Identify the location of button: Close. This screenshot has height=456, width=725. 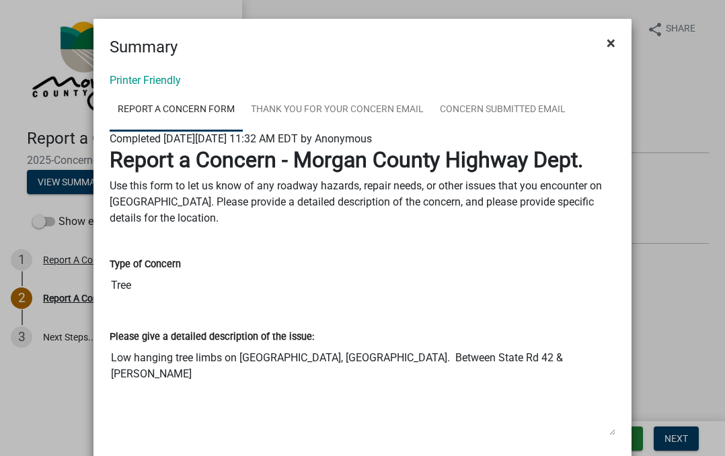
(610, 43).